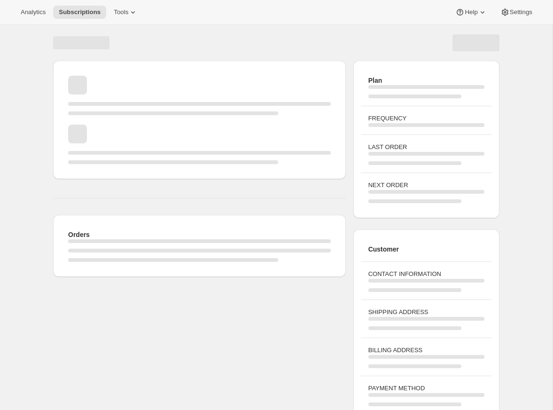 Image resolution: width=553 pixels, height=410 pixels. Describe the element at coordinates (426, 249) in the screenshot. I see `h2: Customer` at that location.